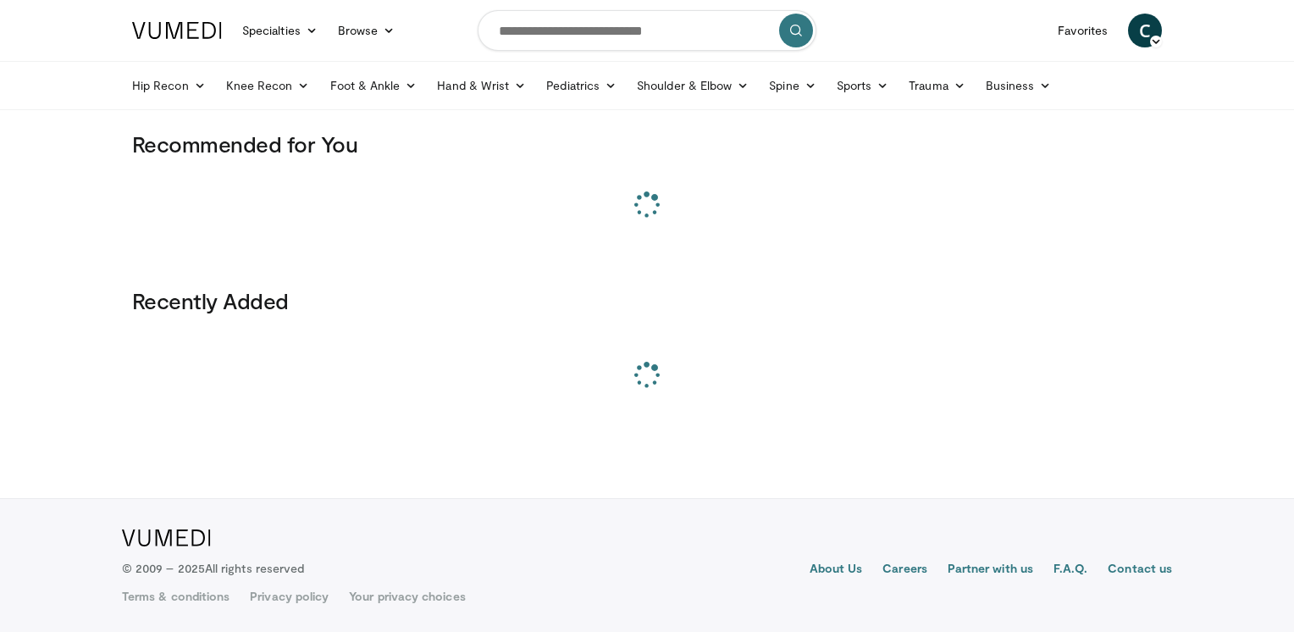  What do you see at coordinates (647, 30) in the screenshot?
I see `input: Search topics, interventions` at bounding box center [647, 30].